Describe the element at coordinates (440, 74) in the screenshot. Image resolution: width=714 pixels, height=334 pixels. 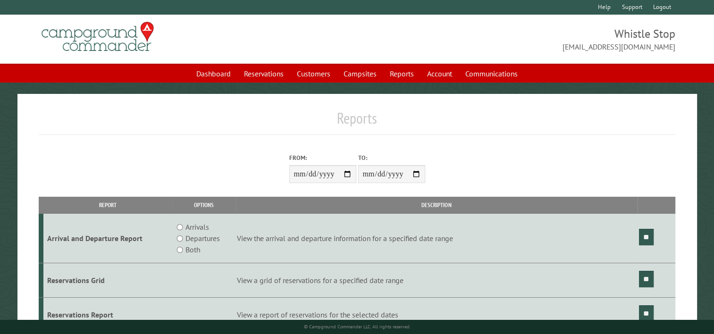
I see `a: Account` at that location.